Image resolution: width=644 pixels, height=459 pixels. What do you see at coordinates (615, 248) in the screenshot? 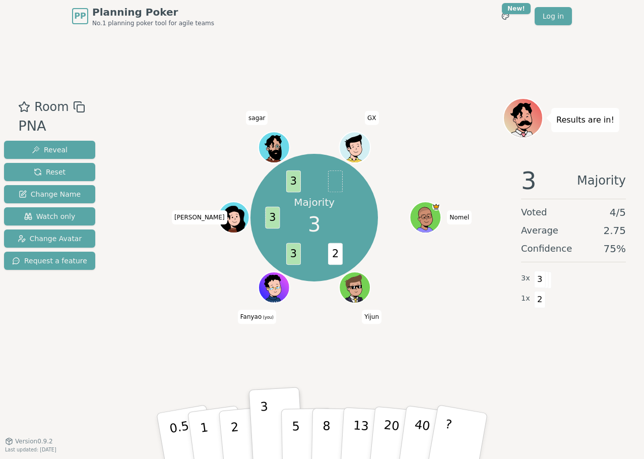
I see `span: 75 %` at bounding box center [615, 248].